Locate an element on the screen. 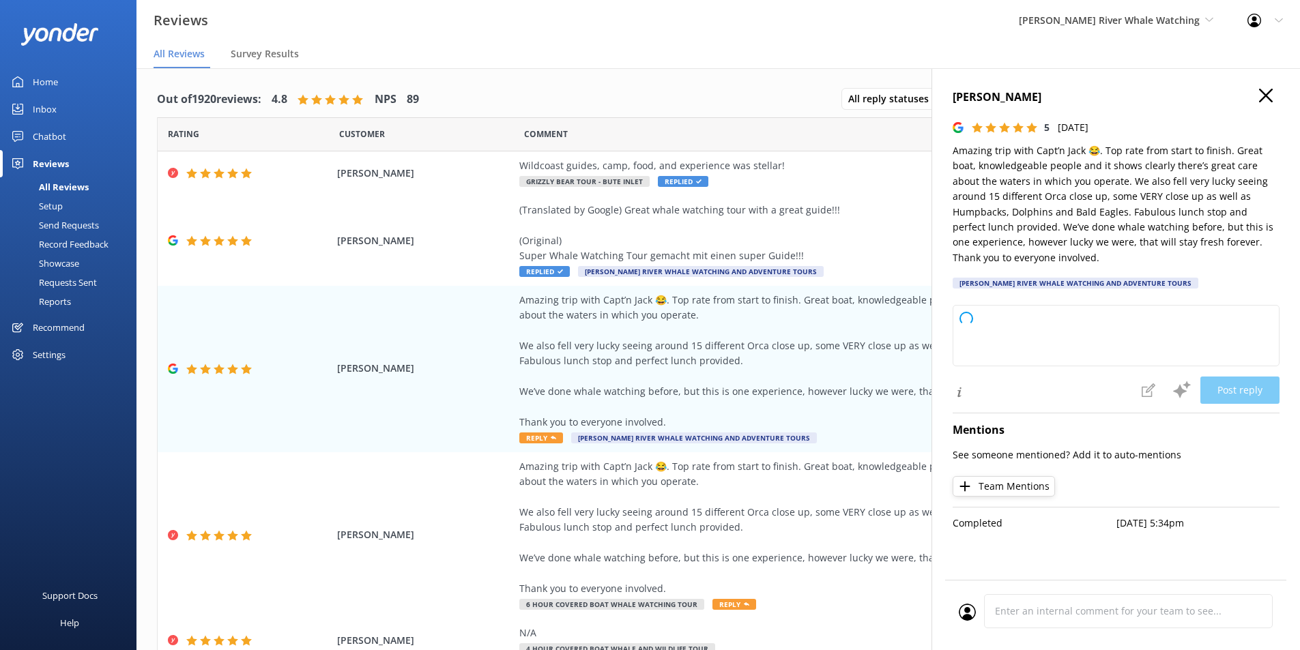  div: Help is located at coordinates (70, 623).